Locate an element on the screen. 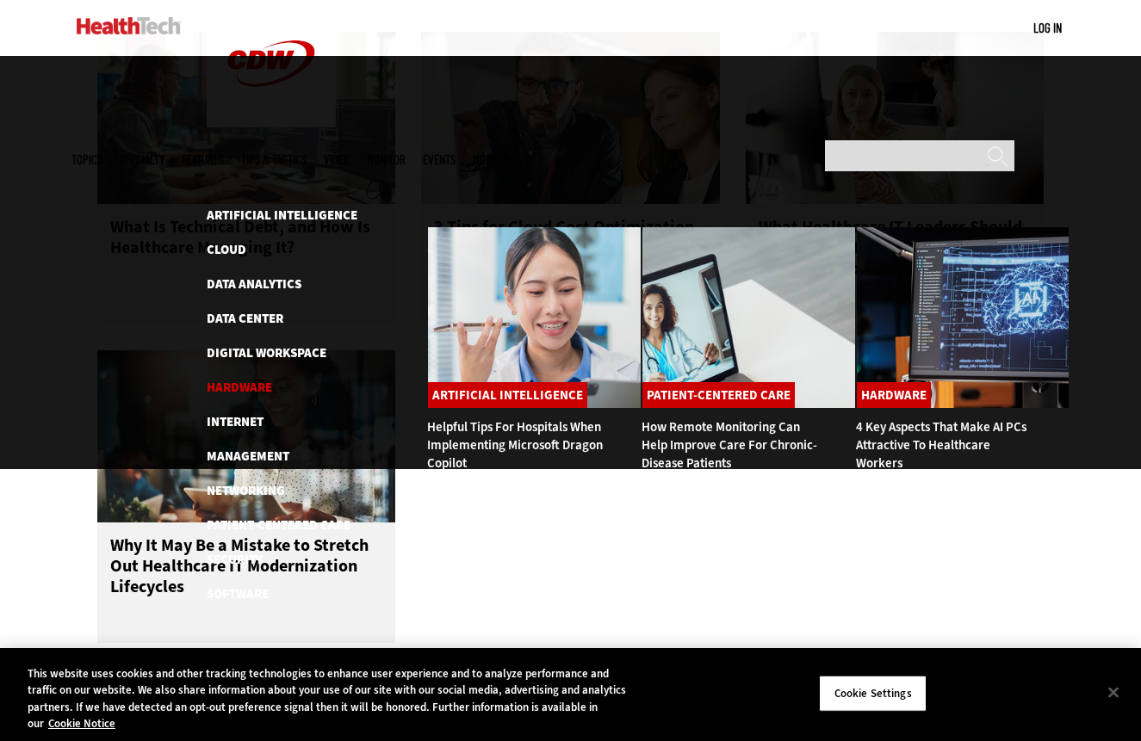 The width and height of the screenshot is (1141, 741). a: Log in is located at coordinates (1047, 28).